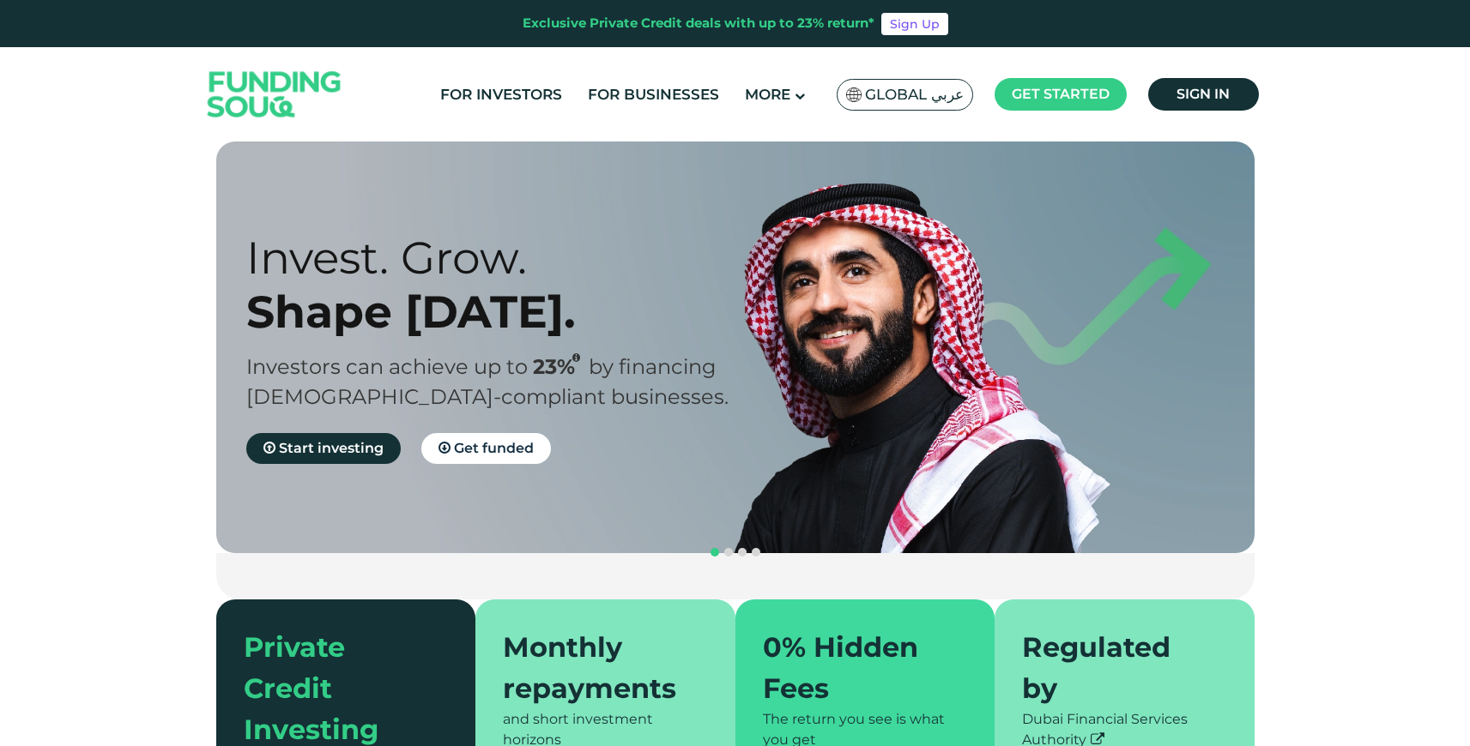 Image resolution: width=1470 pixels, height=746 pixels. Describe the element at coordinates (1203, 94) in the screenshot. I see `a: Sign in` at that location.